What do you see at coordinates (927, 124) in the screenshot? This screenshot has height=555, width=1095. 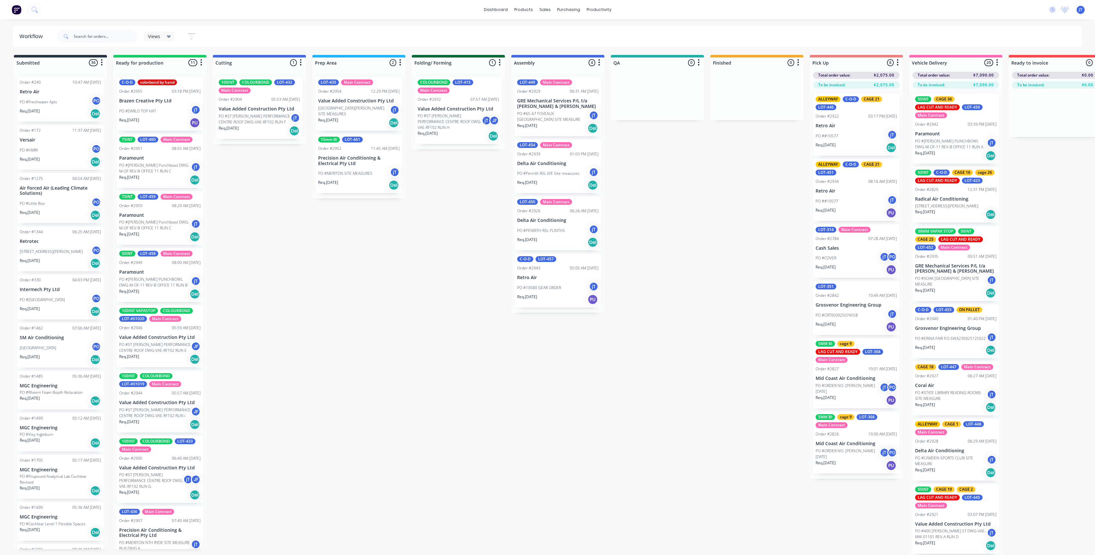 I see `div: Order #2942` at bounding box center [927, 124].